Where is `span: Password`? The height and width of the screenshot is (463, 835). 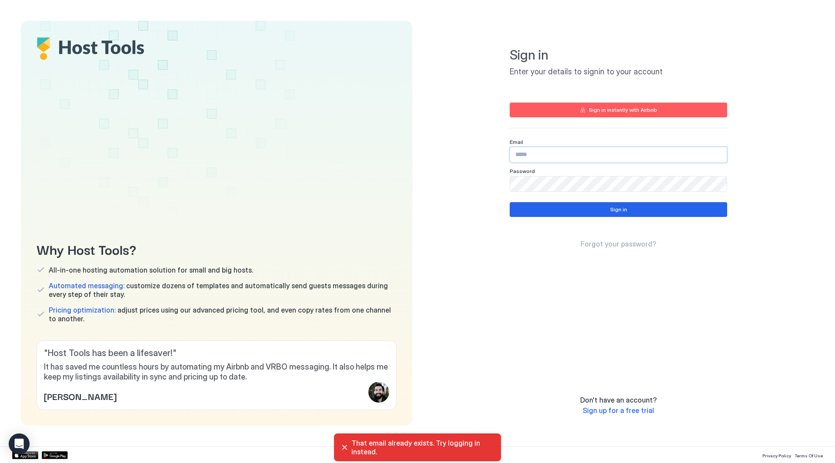 span: Password is located at coordinates (522, 171).